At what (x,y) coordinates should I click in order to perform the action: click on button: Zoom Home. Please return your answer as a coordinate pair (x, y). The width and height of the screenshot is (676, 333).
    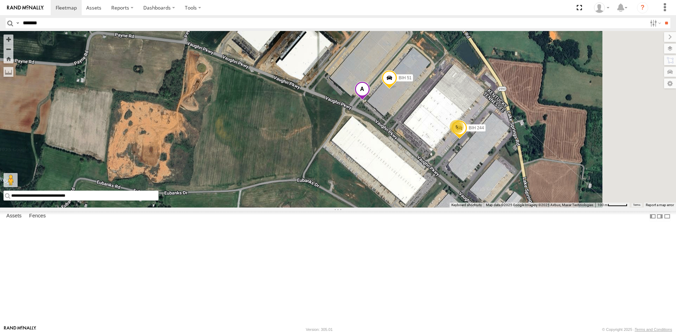
    Looking at the image, I should click on (8, 58).